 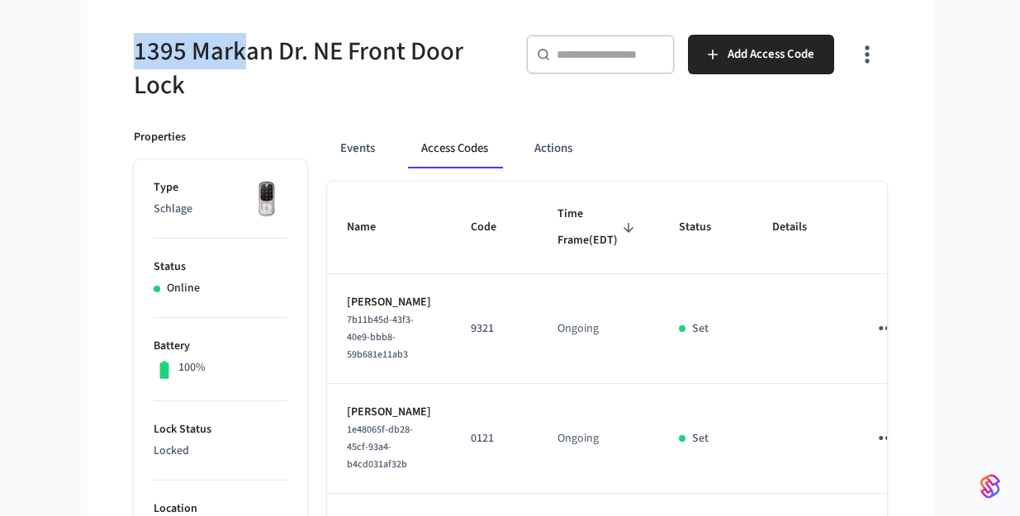 I want to click on div: ant example, so click(x=607, y=149).